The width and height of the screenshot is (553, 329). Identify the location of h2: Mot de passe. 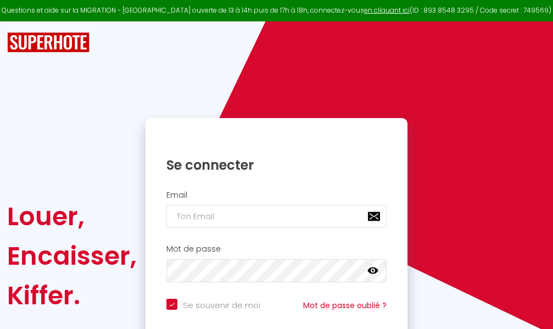
(276, 249).